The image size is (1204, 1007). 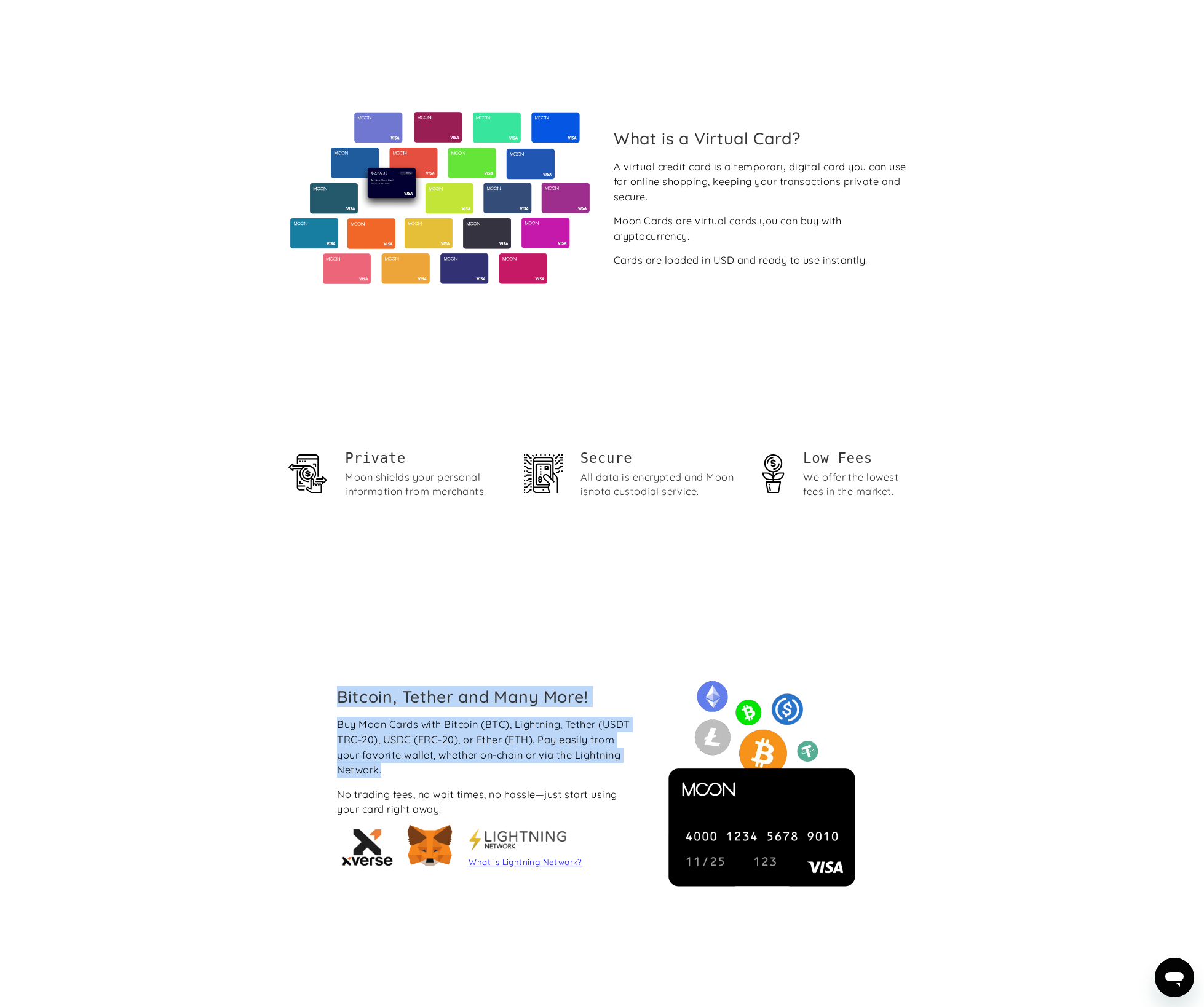 I want to click on h1: Private, so click(x=425, y=458).